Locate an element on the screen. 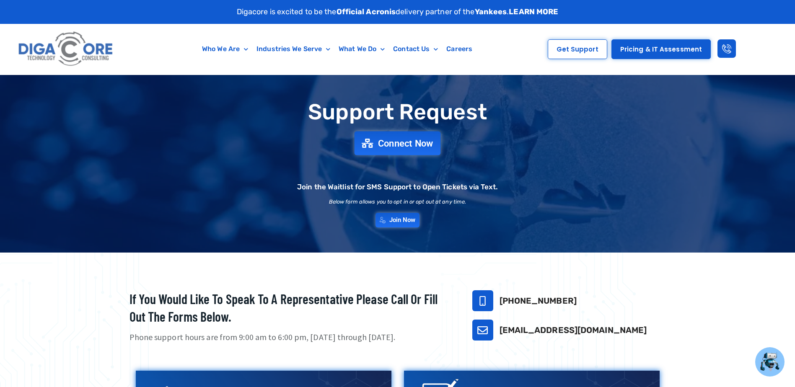 This screenshot has height=387, width=795. h2: Below form allows you to opt in or opt out at any time. is located at coordinates (397, 201).